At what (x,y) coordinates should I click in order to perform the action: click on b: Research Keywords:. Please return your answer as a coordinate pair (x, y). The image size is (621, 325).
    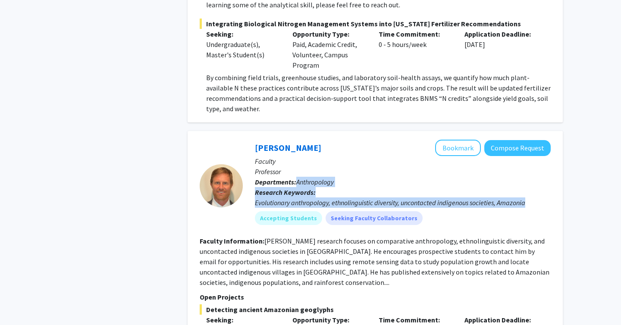
    Looking at the image, I should click on (285, 192).